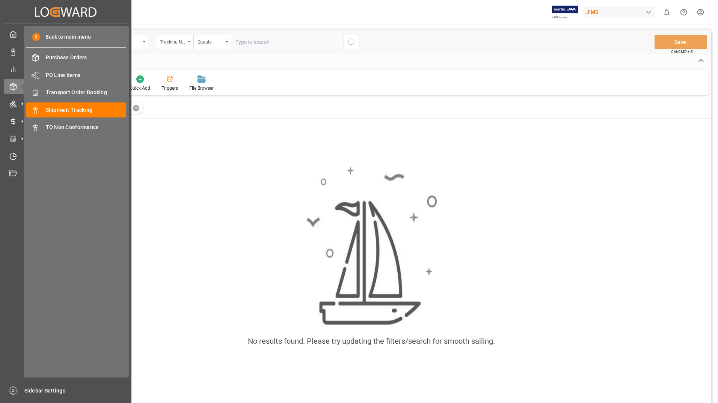 The image size is (718, 403). What do you see at coordinates (201, 88) in the screenshot?
I see `div: File Browser` at bounding box center [201, 88].